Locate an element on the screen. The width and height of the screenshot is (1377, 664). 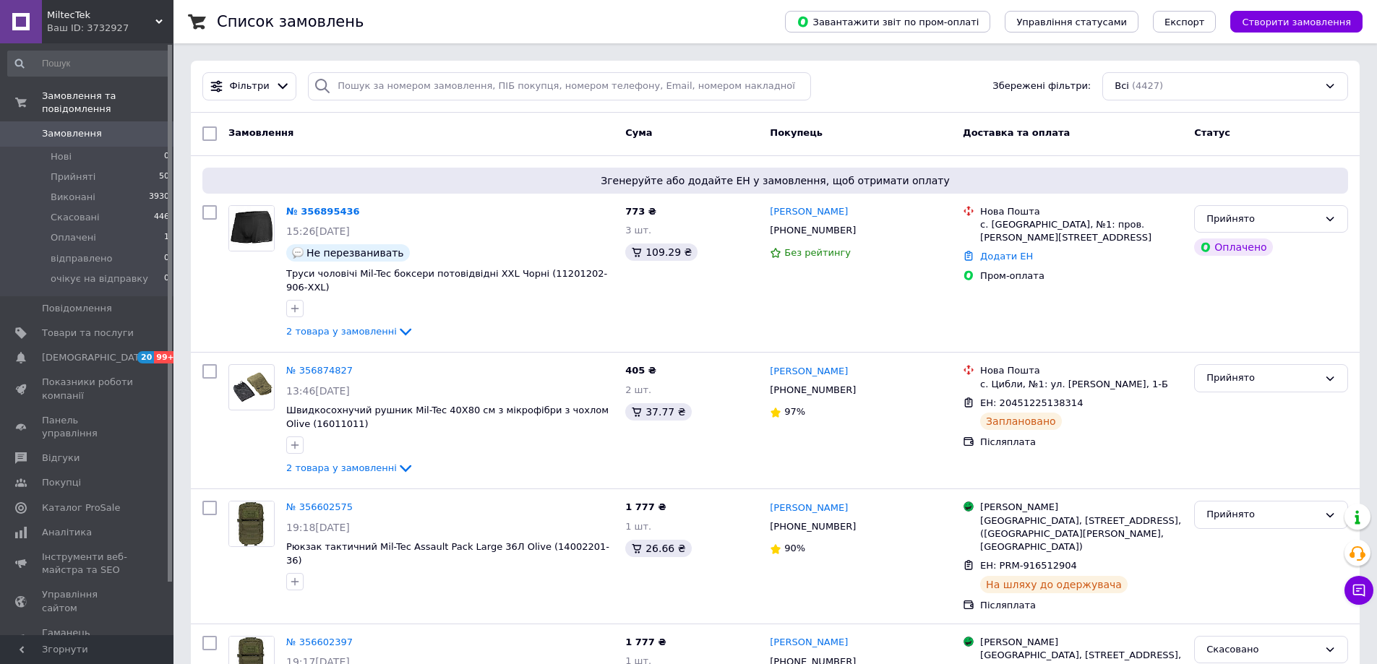
span: 20 is located at coordinates (145, 357).